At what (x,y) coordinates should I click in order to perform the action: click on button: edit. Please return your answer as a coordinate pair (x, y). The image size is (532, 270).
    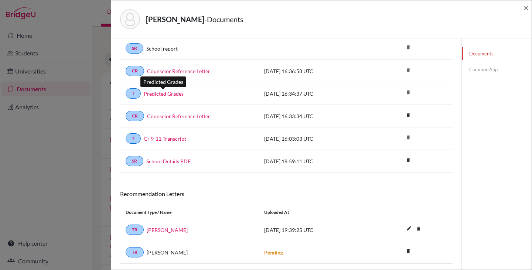
    Looking at the image, I should click on (409, 229).